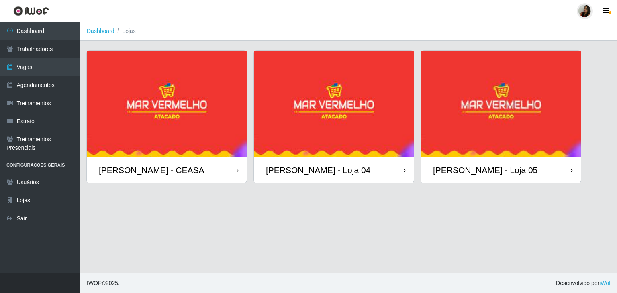 Image resolution: width=617 pixels, height=293 pixels. I want to click on span: IWOF, so click(94, 283).